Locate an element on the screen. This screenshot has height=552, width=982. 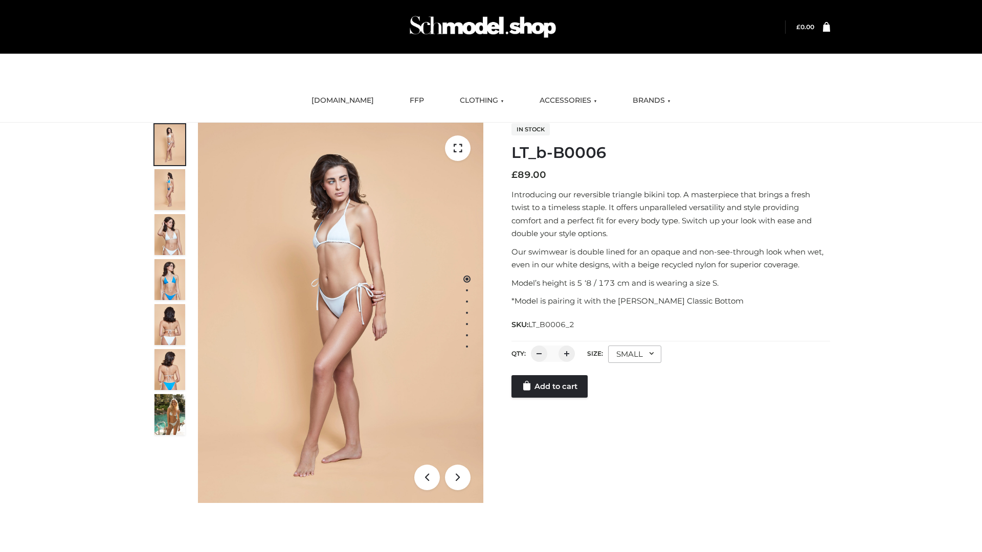
a: £0.00 is located at coordinates (805, 27).